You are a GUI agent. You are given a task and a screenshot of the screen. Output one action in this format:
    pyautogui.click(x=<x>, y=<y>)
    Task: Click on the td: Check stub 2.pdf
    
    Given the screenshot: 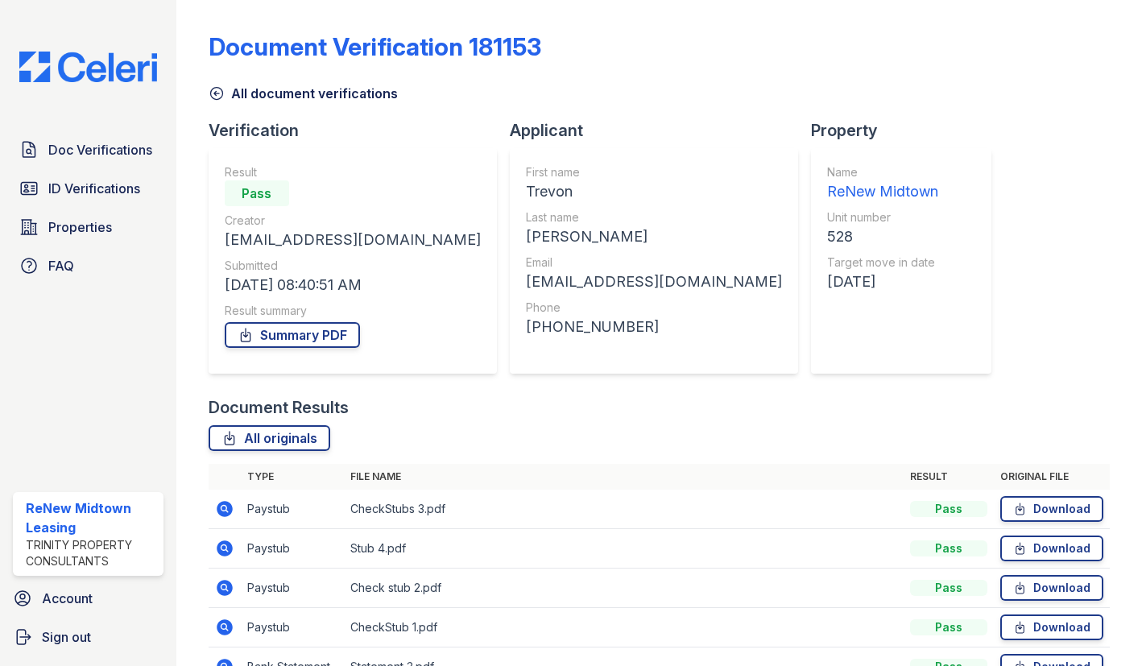 What is the action you would take?
    pyautogui.click(x=623, y=588)
    